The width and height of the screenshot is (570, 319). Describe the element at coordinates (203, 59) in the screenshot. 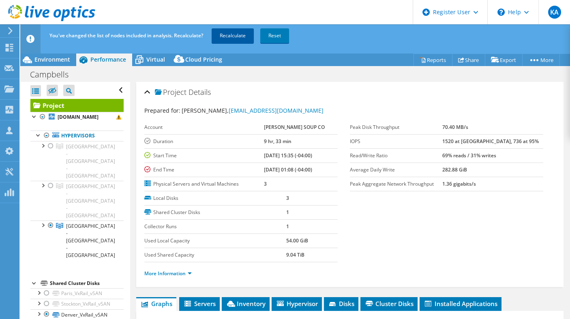

I see `span: Cloud Pricing` at that location.